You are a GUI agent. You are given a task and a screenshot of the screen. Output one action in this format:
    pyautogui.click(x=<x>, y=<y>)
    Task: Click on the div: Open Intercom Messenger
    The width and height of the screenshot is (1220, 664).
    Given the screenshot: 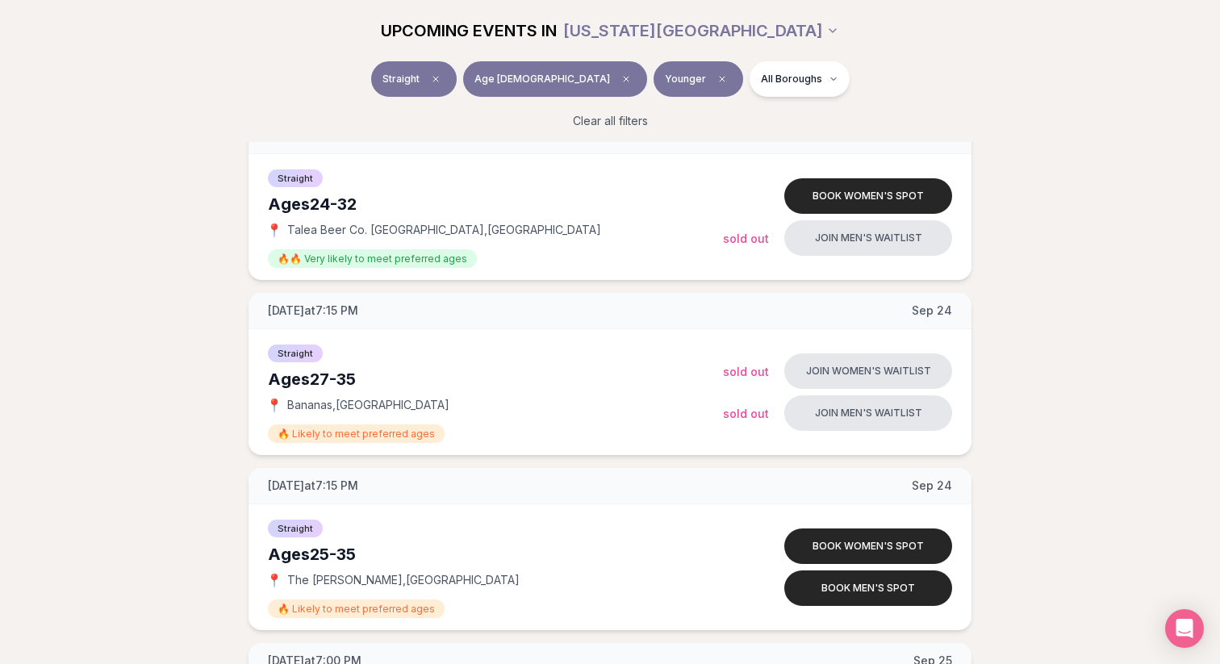 What is the action you would take?
    pyautogui.click(x=1185, y=629)
    